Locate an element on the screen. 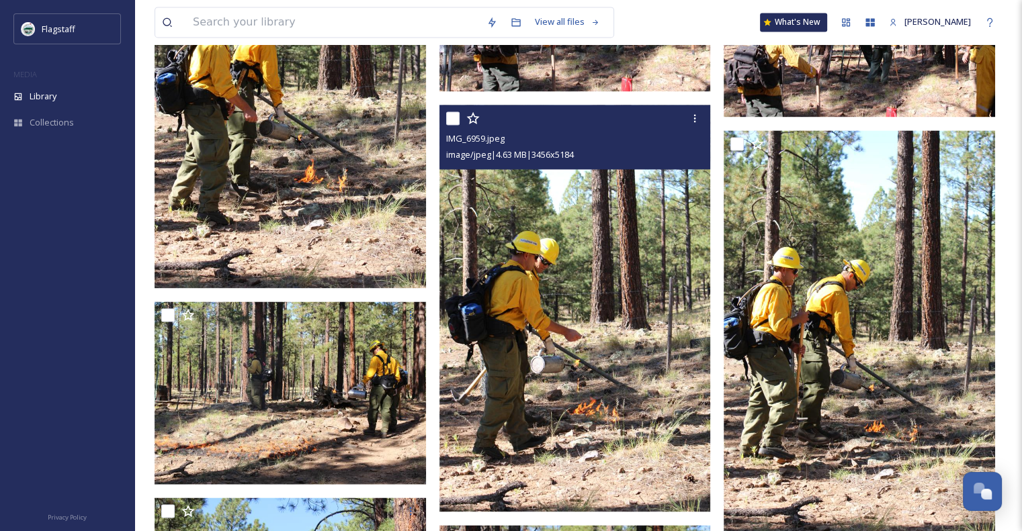 Image resolution: width=1022 pixels, height=531 pixels. img: images%20%282%29.jpeg is located at coordinates (28, 29).